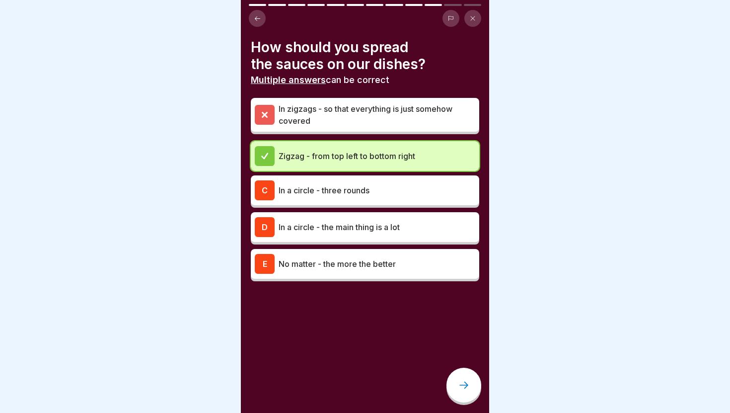 The height and width of the screenshot is (413, 730). Describe the element at coordinates (377, 264) in the screenshot. I see `p: No matter - the more the better` at that location.